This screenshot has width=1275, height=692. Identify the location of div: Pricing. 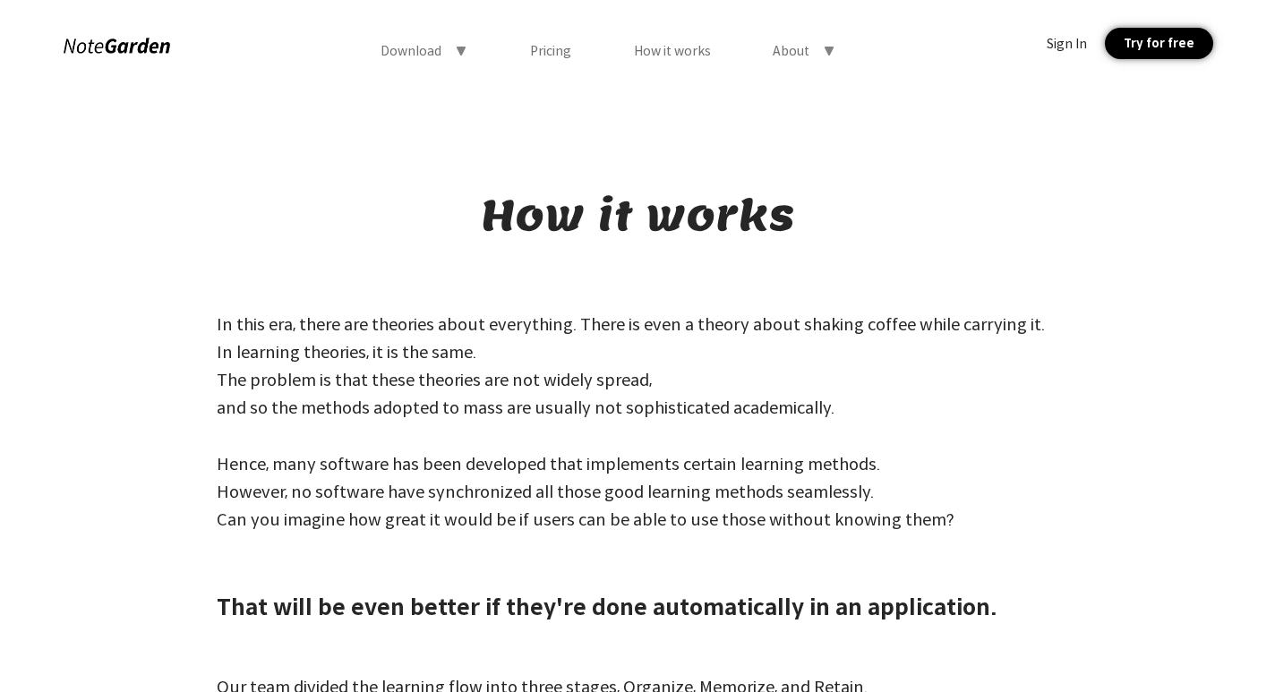
(551, 51).